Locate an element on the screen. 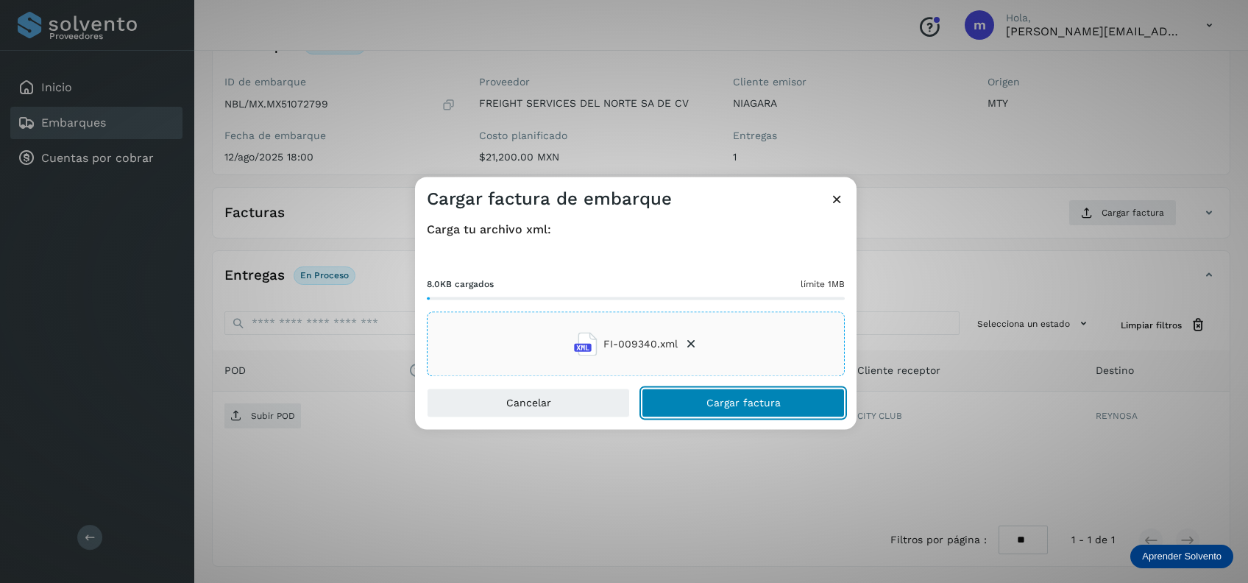 This screenshot has width=1248, height=583. span: Cancelar is located at coordinates (528, 403).